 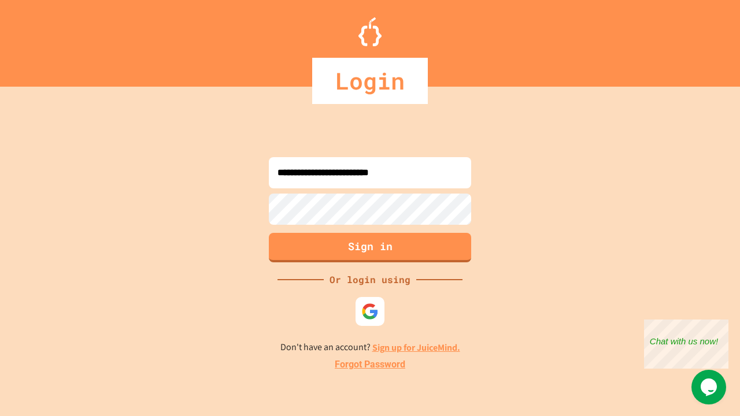 What do you see at coordinates (40, 21) in the screenshot?
I see `p: Chat with us now!` at bounding box center [40, 21].